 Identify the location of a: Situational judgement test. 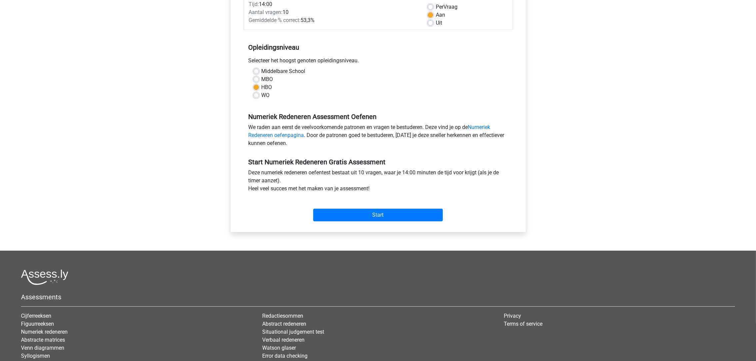
(293, 331).